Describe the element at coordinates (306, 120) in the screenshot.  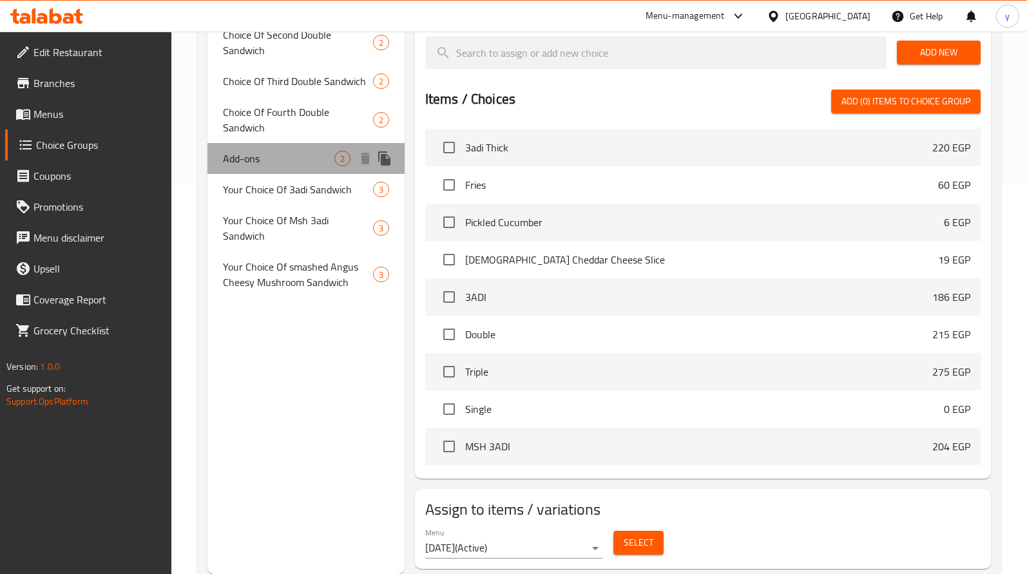
I see `div: Choice Of Fourth Double Sandwich2` at that location.